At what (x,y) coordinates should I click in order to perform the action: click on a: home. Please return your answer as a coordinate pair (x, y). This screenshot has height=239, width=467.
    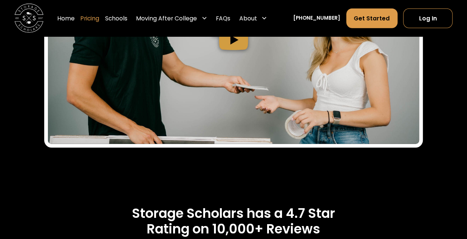
    Looking at the image, I should click on (29, 18).